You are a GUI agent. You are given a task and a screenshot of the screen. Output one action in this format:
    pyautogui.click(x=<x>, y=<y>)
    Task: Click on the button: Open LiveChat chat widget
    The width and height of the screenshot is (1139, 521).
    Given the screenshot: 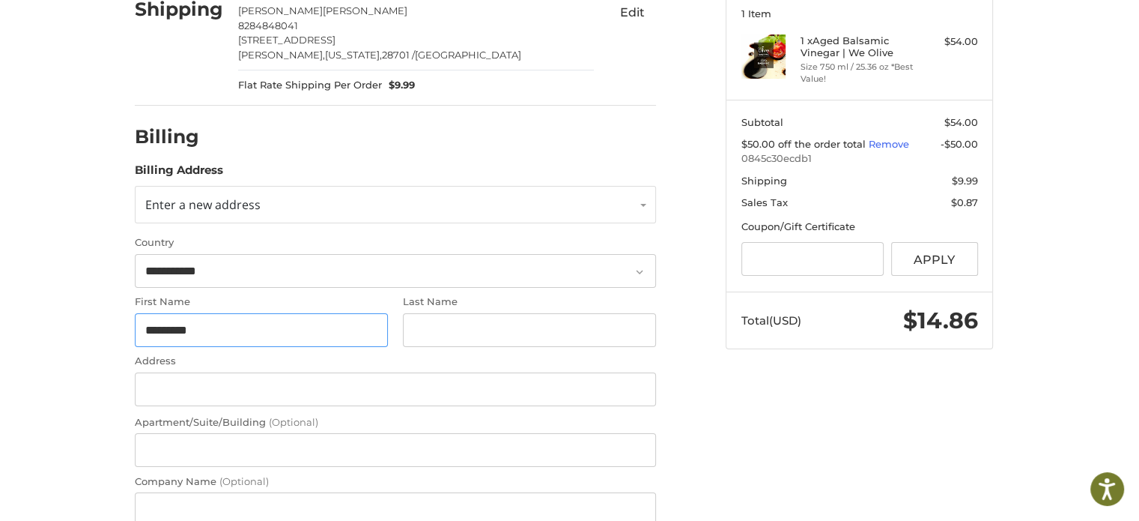 What is the action you would take?
    pyautogui.click(x=181, y=28)
    